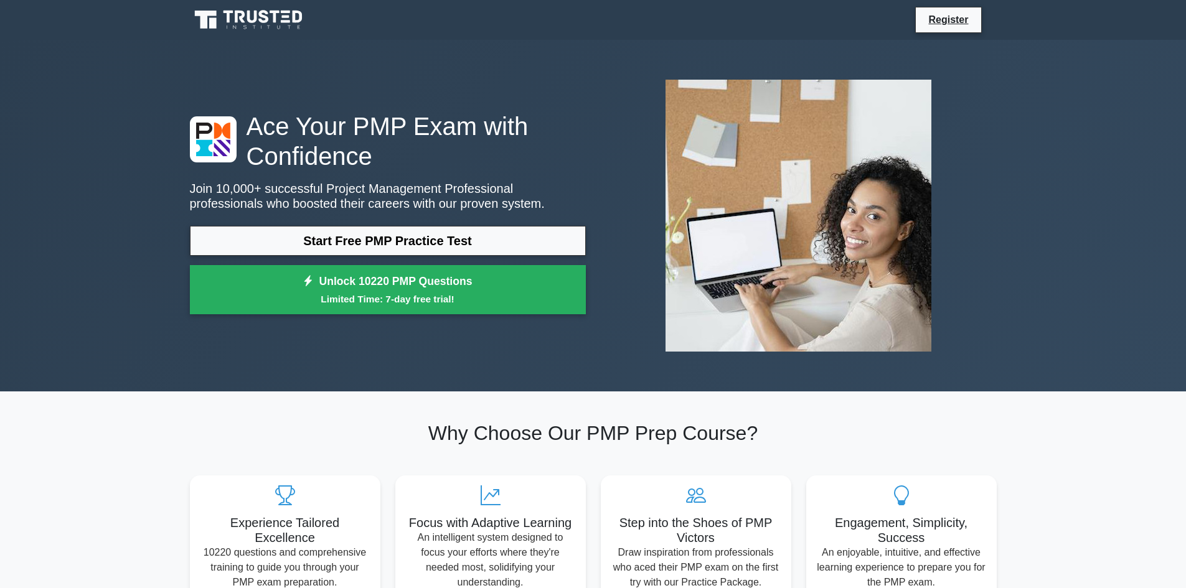 This screenshot has height=588, width=1186. I want to click on a: Unlock 10220 PMP QuestionsLimited Time: 7-day free trial!, so click(388, 290).